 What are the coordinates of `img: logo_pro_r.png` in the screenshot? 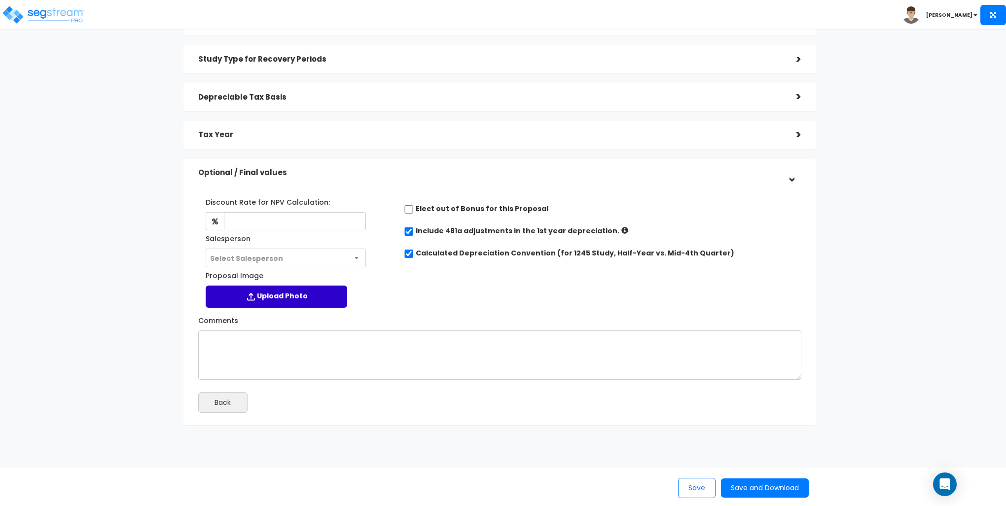 It's located at (43, 15).